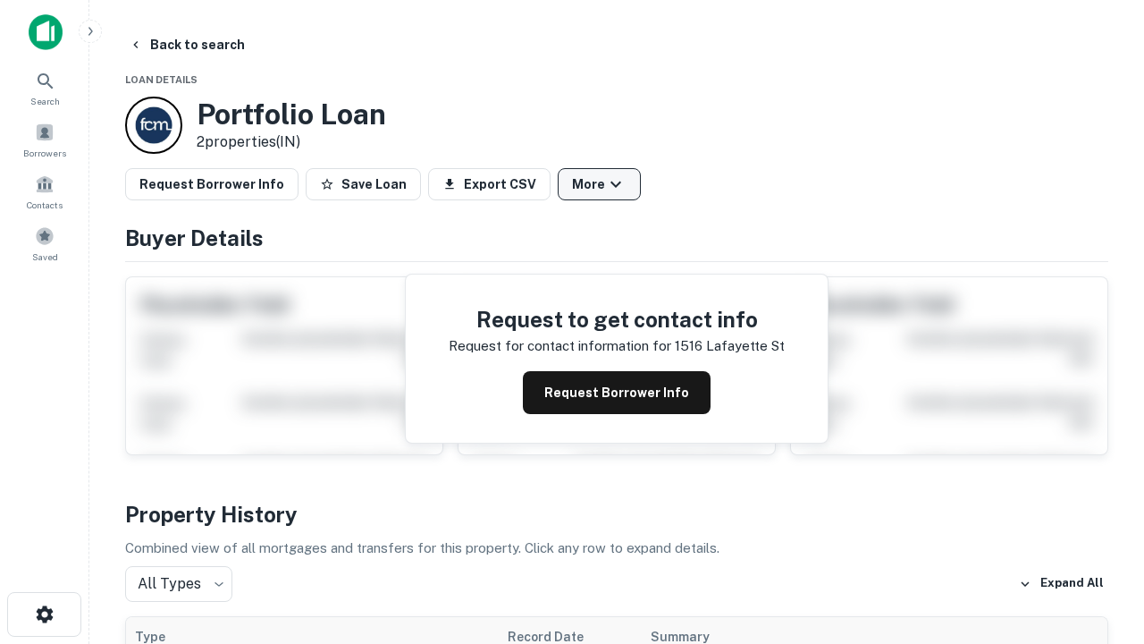 Image resolution: width=1144 pixels, height=644 pixels. Describe the element at coordinates (291, 142) in the screenshot. I see `p: 2 properties (IN)` at that location.